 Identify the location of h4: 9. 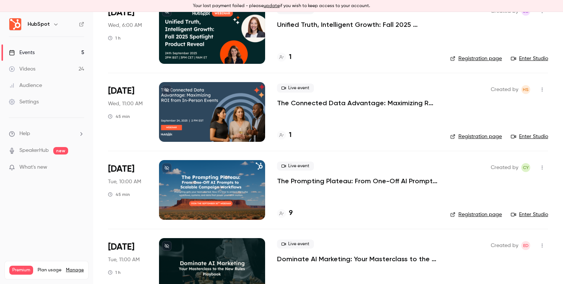
(291, 213).